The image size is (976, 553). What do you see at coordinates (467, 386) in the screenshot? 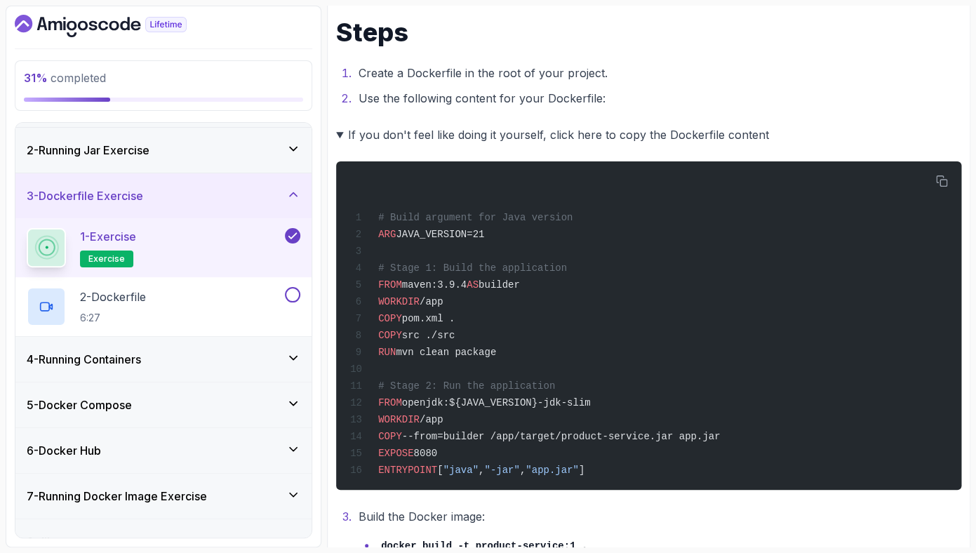
I see `span: # Stage 2: Run the application` at bounding box center [467, 386].